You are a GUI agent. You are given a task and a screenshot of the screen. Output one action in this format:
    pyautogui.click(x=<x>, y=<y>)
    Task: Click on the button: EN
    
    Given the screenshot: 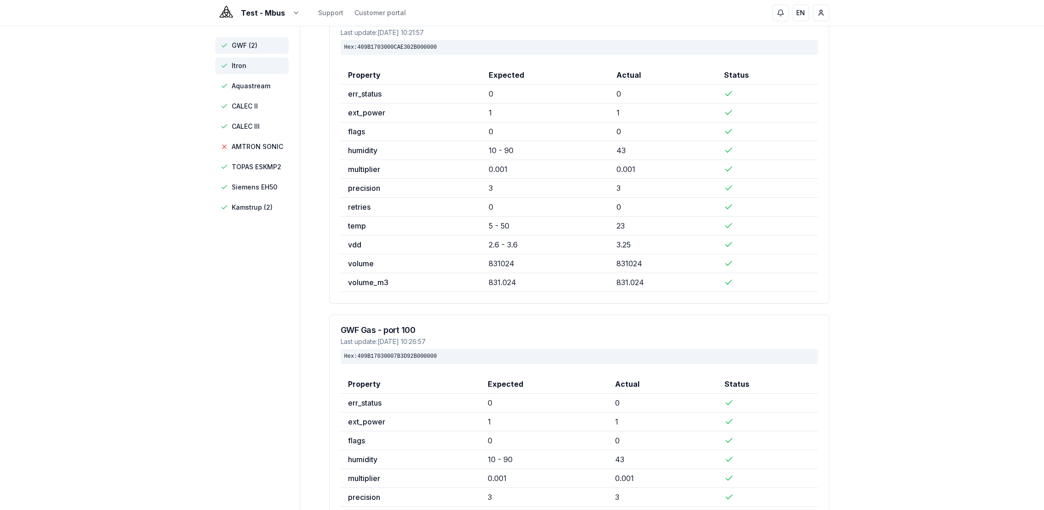 What is the action you would take?
    pyautogui.click(x=801, y=13)
    